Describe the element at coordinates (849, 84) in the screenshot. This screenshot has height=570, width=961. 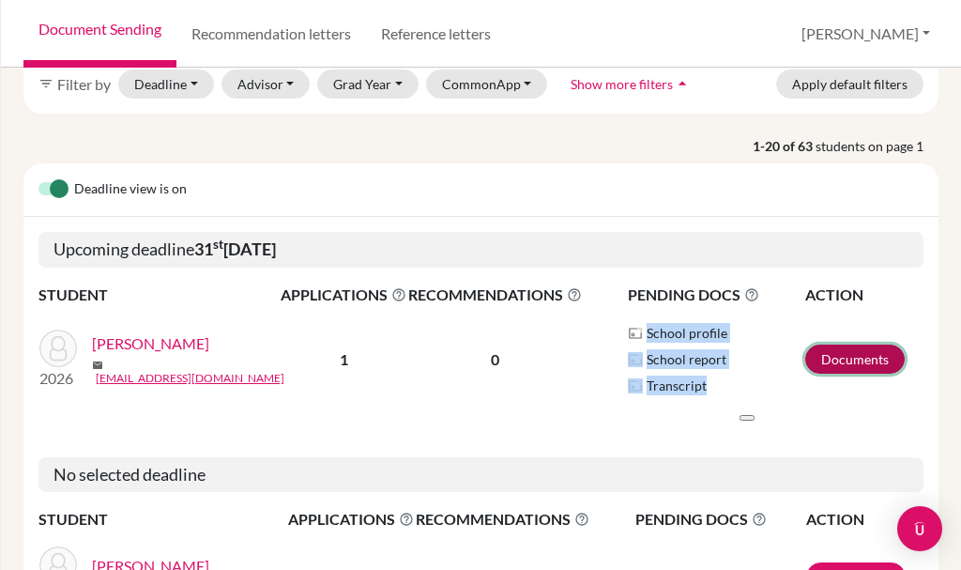
I see `button: Apply default filters` at that location.